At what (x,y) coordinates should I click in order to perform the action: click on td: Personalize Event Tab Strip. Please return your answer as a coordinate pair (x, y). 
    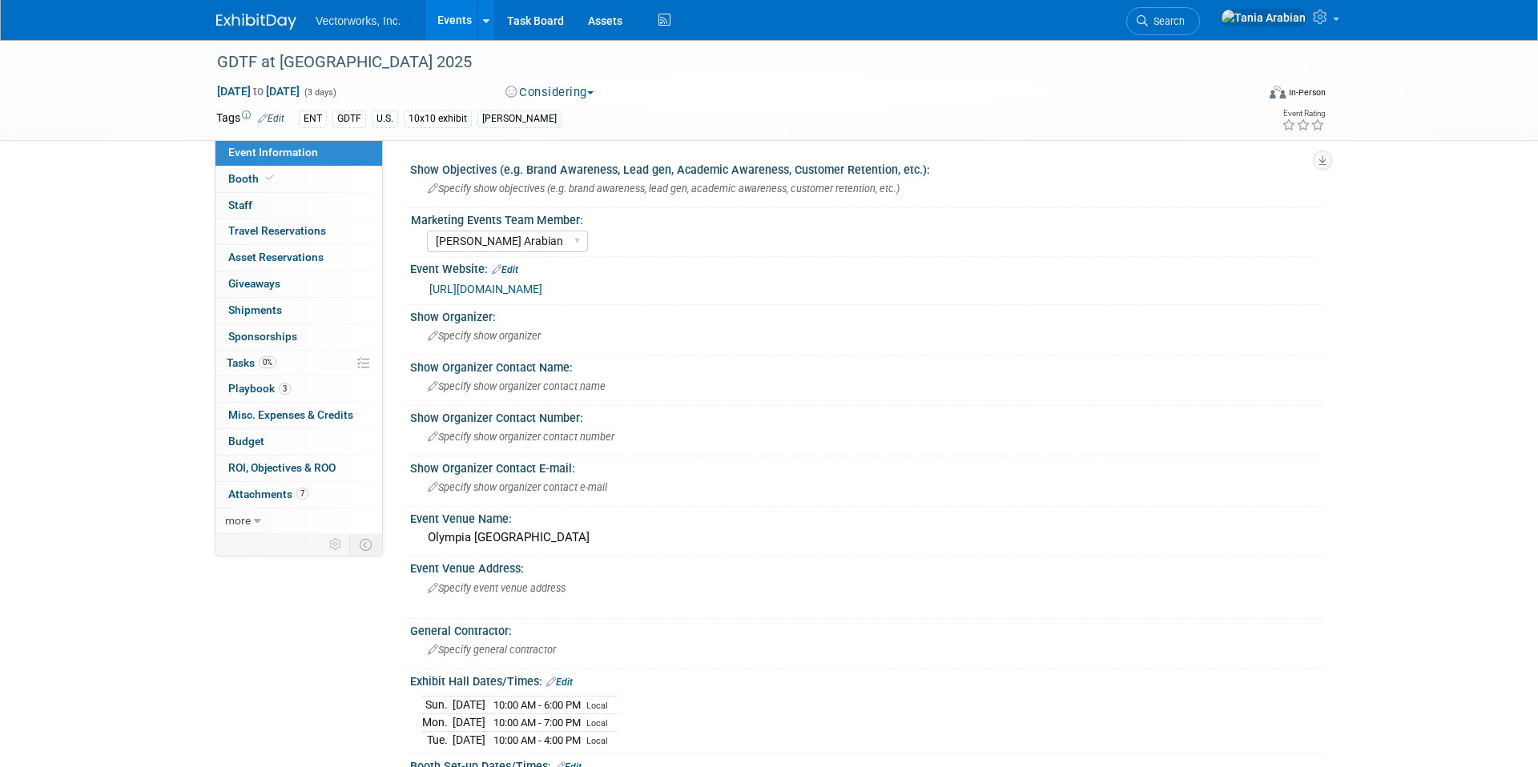
    Looking at the image, I should click on (336, 545).